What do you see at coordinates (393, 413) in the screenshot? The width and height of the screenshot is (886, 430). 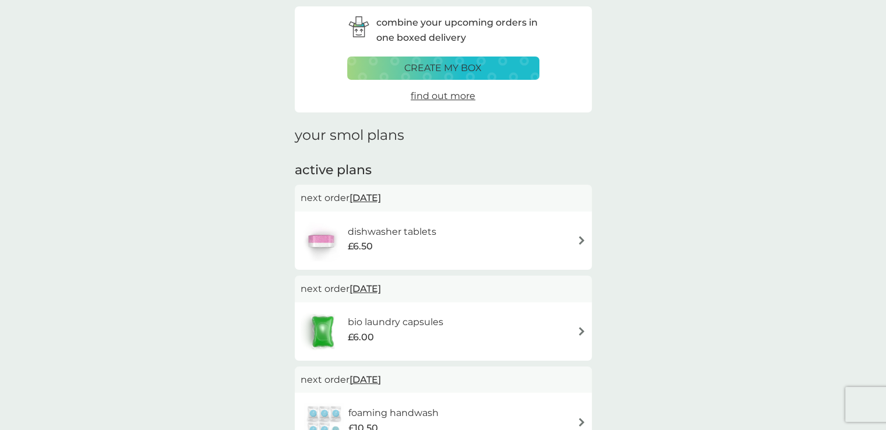 I see `h6: foaming handwash` at bounding box center [393, 413].